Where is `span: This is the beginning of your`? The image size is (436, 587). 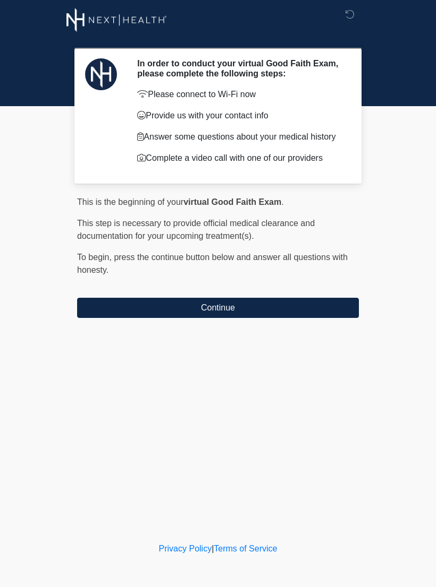
span: This is the beginning of your is located at coordinates (130, 202).